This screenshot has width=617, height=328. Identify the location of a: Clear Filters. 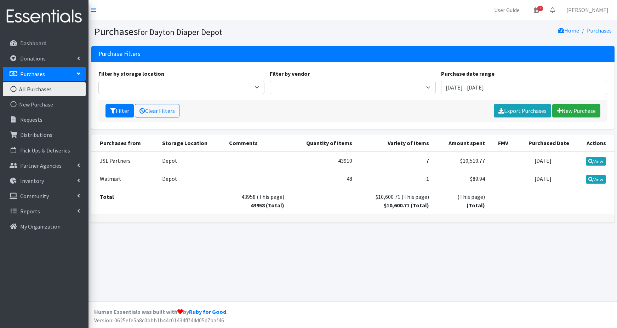
(157, 111).